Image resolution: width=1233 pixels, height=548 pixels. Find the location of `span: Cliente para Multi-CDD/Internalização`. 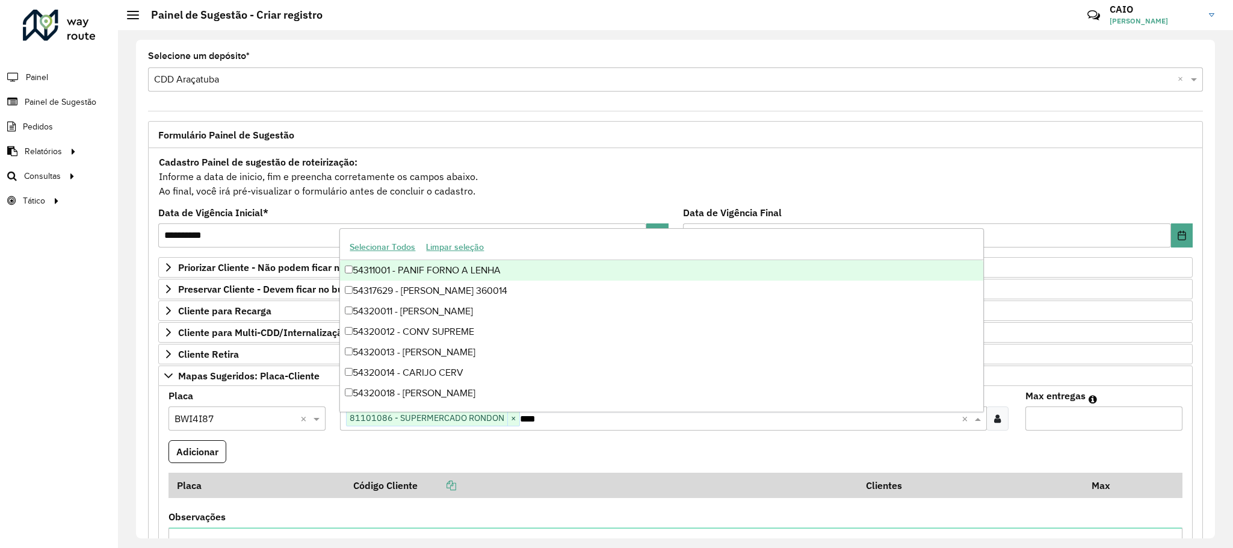

span: Cliente para Multi-CDD/Internalização is located at coordinates (263, 332).